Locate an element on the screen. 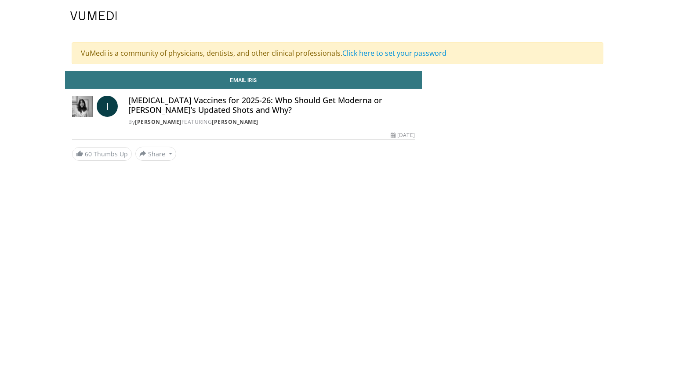  div: VuMedi is a community of physicians, dentists, and other clinical professionals. is located at coordinates (337, 53).